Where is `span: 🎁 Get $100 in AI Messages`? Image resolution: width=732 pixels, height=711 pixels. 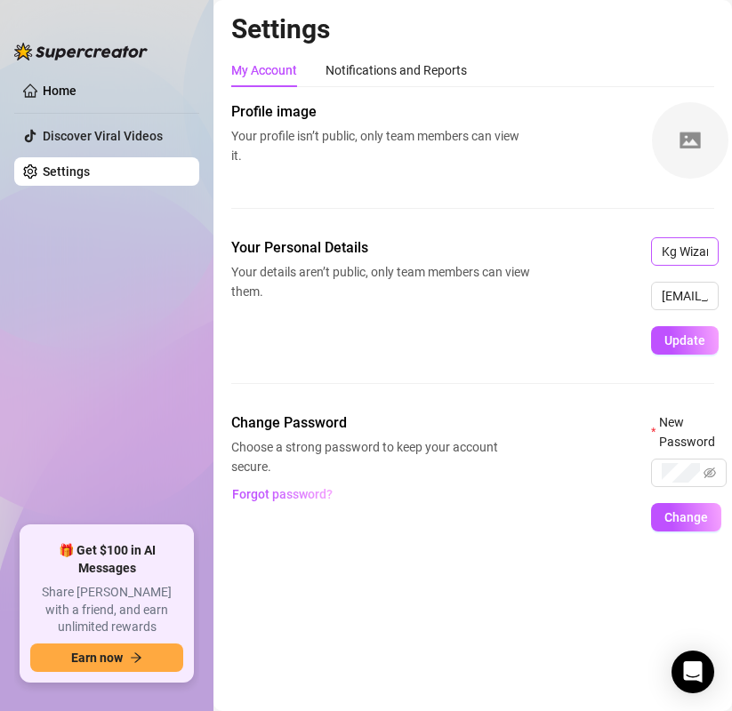
span: 🎁 Get $100 in AI Messages is located at coordinates (107, 559).